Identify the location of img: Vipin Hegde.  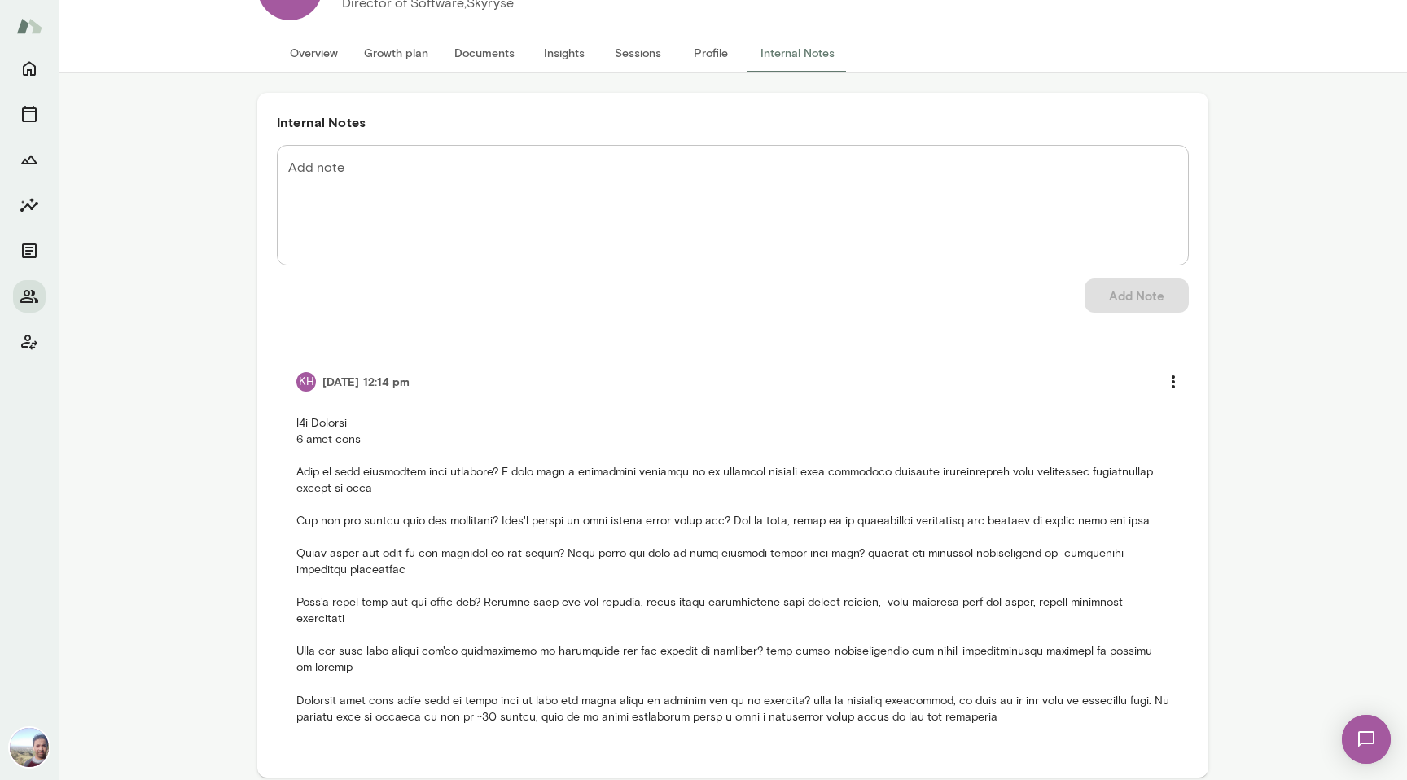
(29, 747).